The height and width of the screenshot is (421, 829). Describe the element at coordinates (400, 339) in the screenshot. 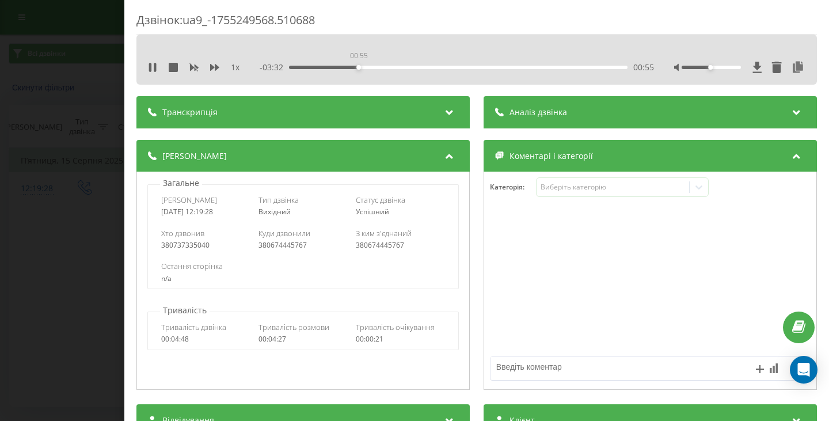

I see `div: 00:00:21` at that location.